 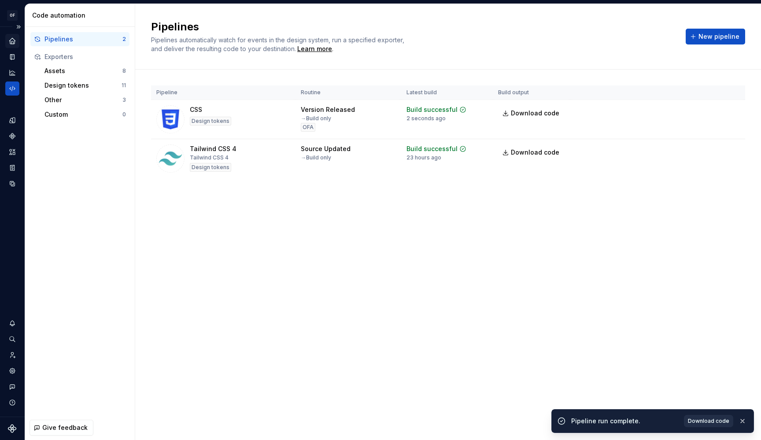 What do you see at coordinates (124, 85) in the screenshot?
I see `div: 11` at bounding box center [124, 85].